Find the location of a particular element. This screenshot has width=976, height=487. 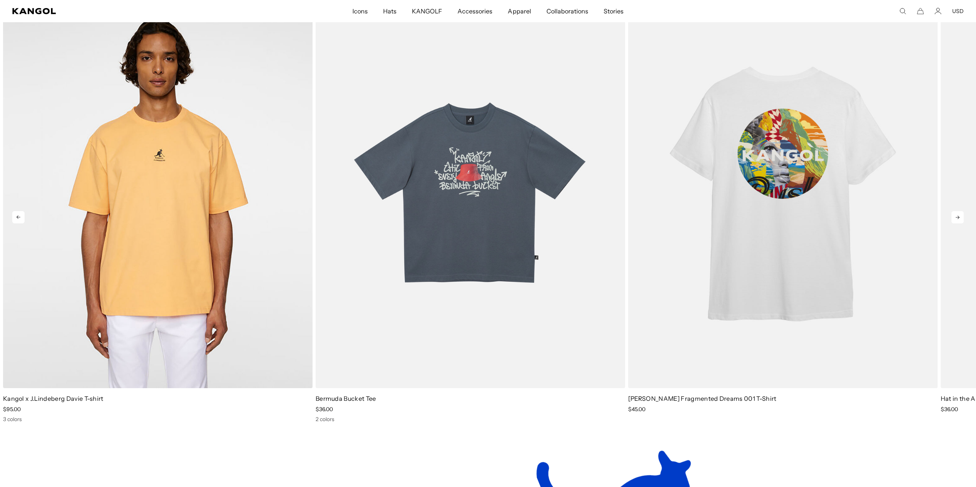

a: Account is located at coordinates (938, 11).